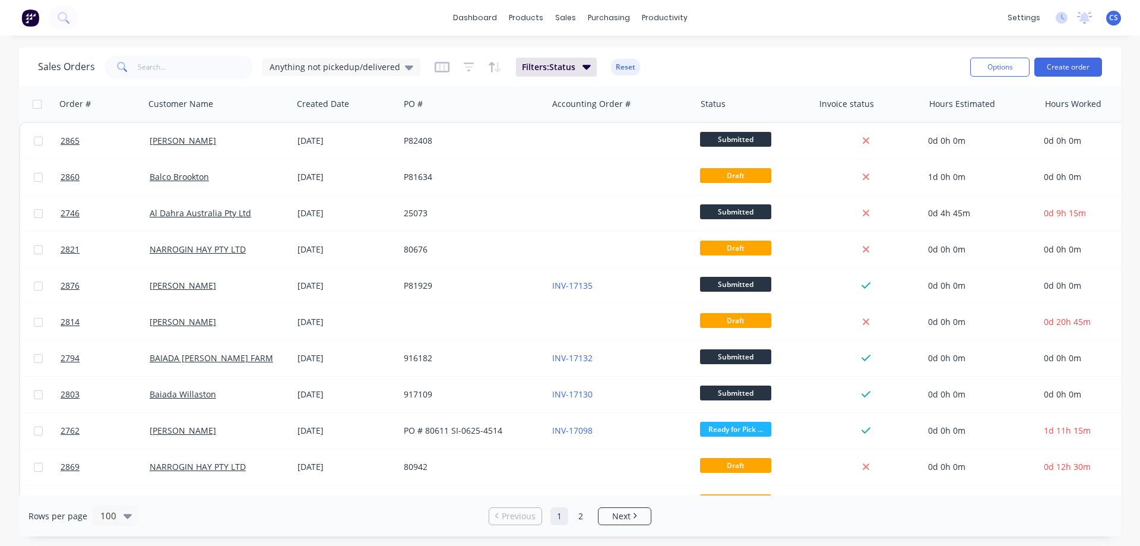 The width and height of the screenshot is (1140, 546). Describe the element at coordinates (526, 18) in the screenshot. I see `div: products` at that location.